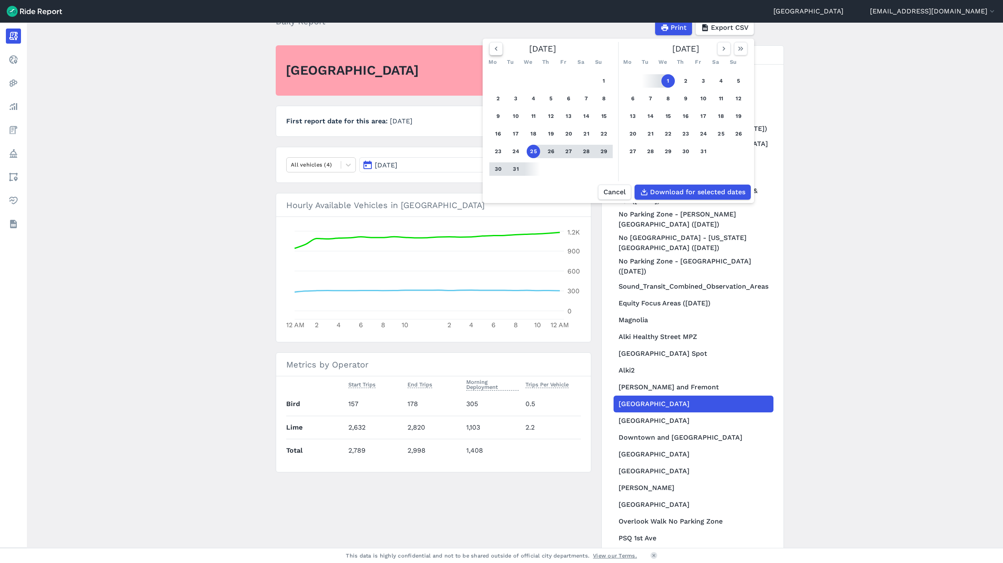  Describe the element at coordinates (34, 11) in the screenshot. I see `img: Ride Report` at that location.